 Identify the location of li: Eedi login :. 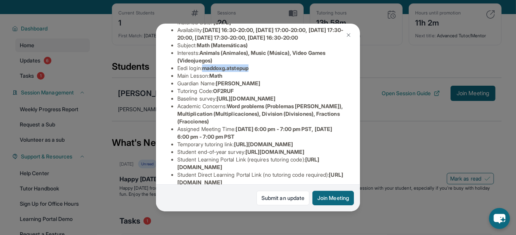
(261, 68).